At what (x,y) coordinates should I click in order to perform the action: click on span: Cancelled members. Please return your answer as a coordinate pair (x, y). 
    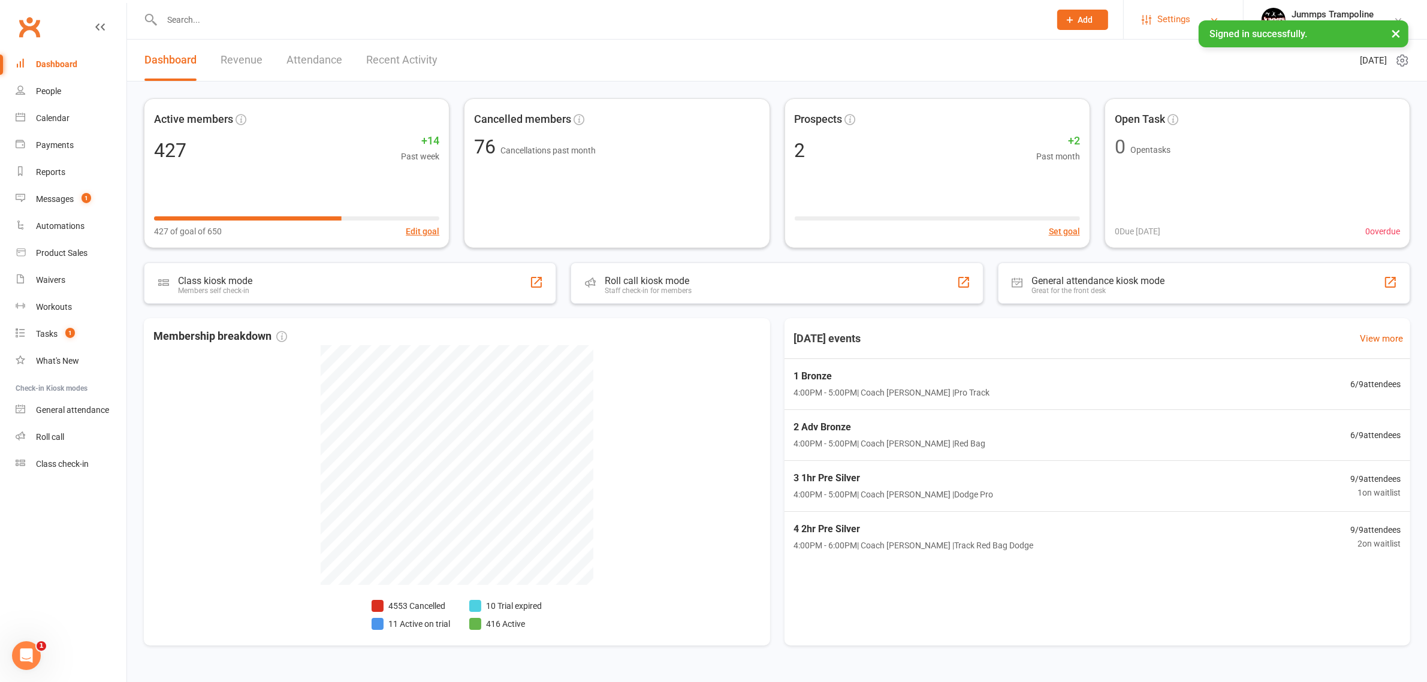
    Looking at the image, I should click on (523, 119).